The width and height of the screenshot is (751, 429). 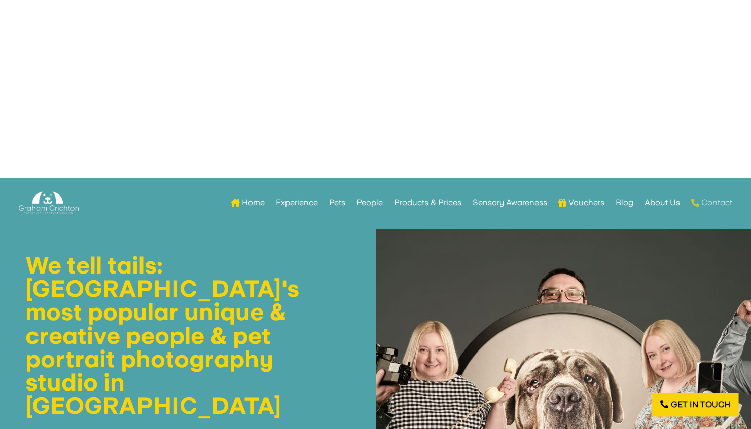 What do you see at coordinates (695, 404) in the screenshot?
I see `a: Get in touch` at bounding box center [695, 404].